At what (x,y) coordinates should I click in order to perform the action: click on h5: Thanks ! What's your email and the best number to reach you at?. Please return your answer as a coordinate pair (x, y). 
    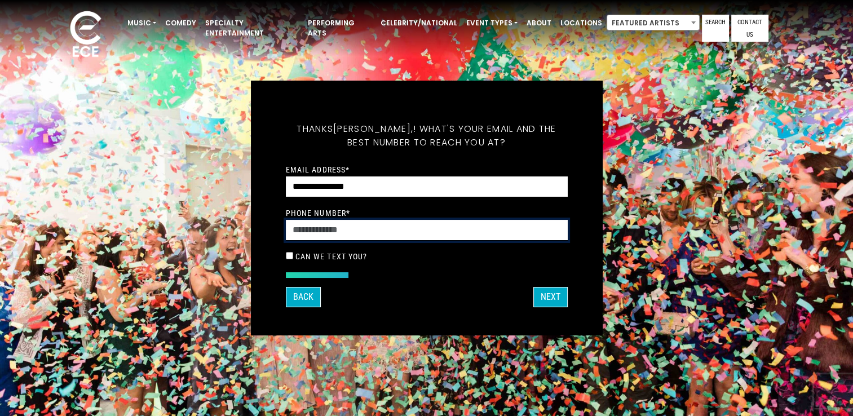
    Looking at the image, I should click on (427, 136).